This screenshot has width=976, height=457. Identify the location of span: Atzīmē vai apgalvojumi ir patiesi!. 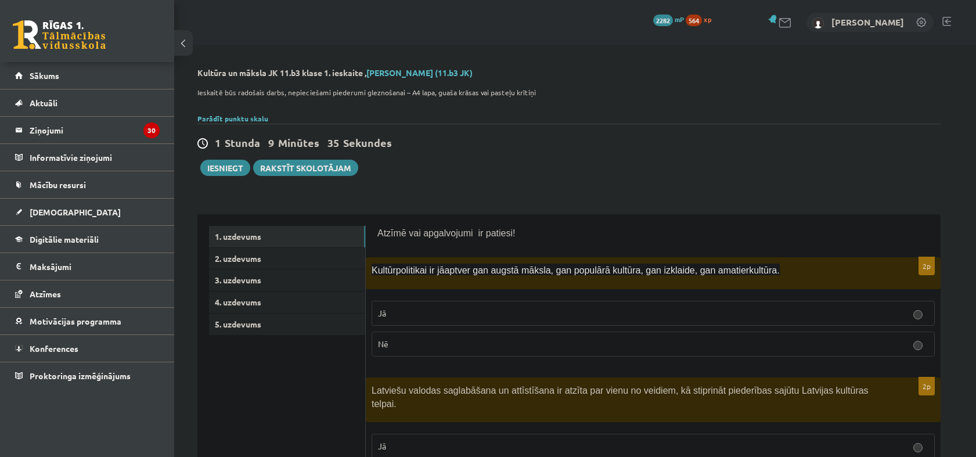
(446, 233).